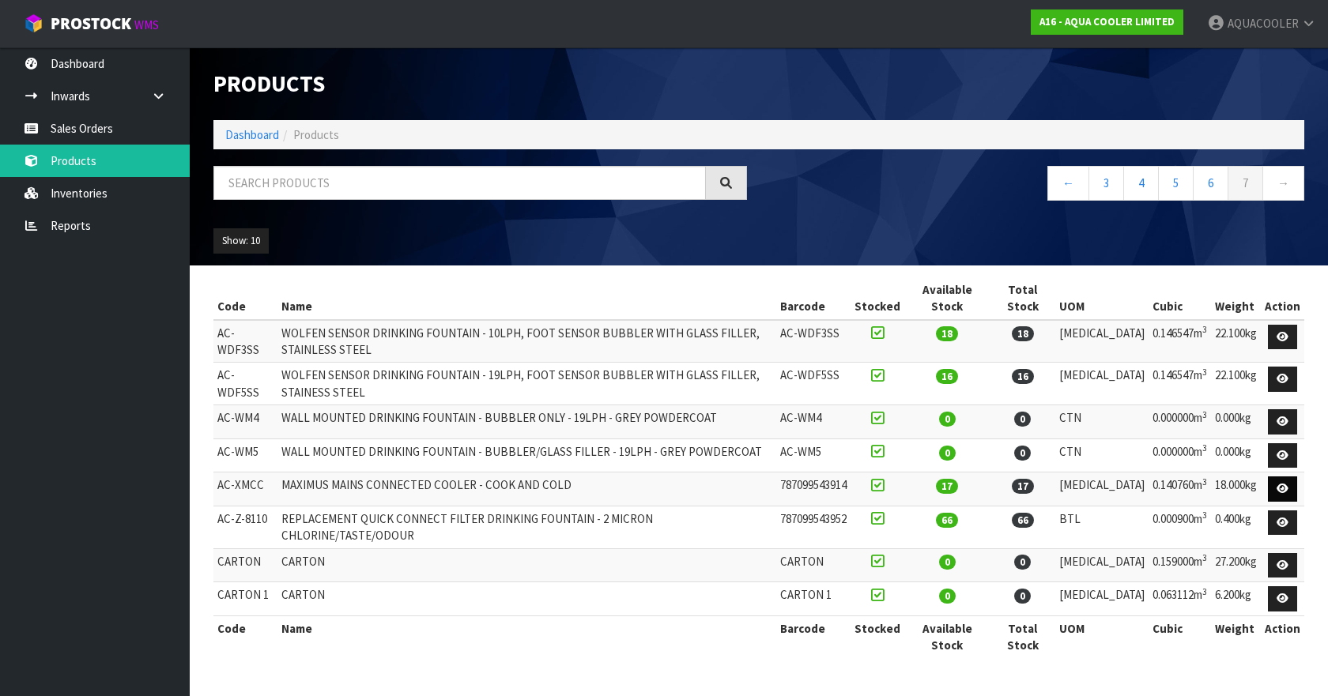 The height and width of the screenshot is (696, 1328). Describe the element at coordinates (459, 183) in the screenshot. I see `input: Search products` at that location.